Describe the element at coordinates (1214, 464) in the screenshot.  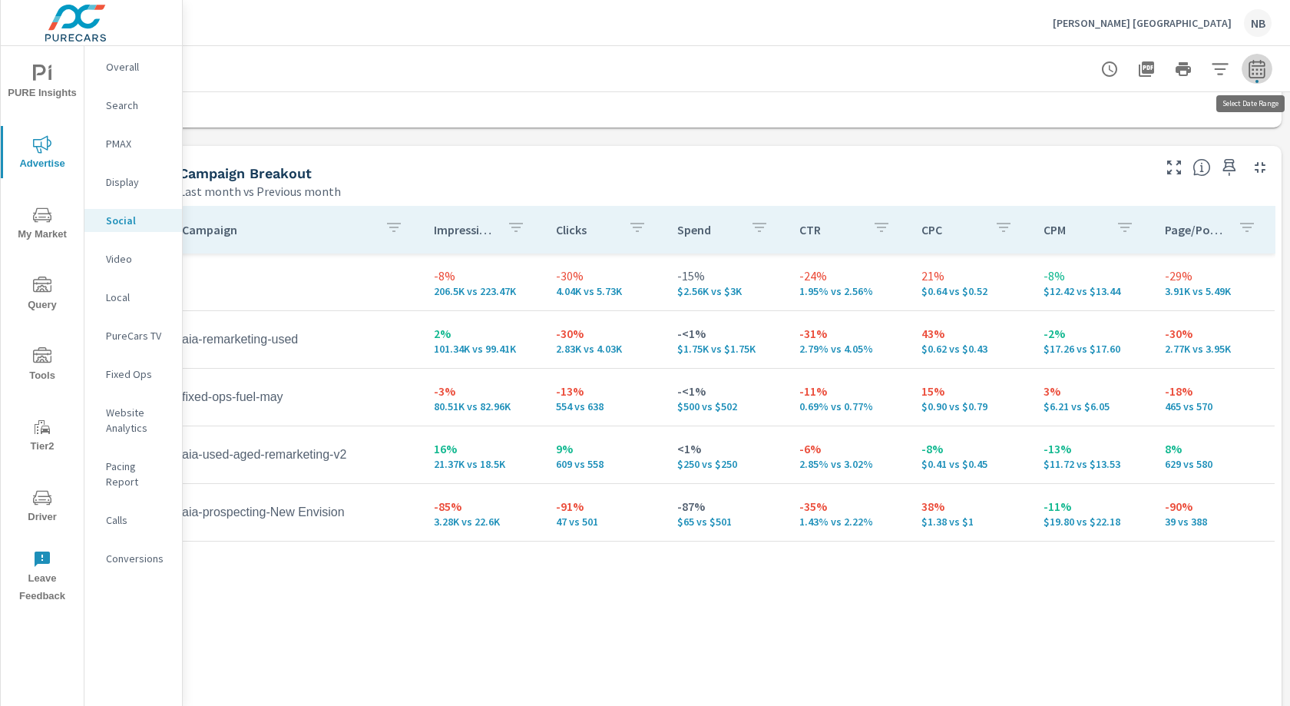
I see `p: 629 vs 580` at that location.